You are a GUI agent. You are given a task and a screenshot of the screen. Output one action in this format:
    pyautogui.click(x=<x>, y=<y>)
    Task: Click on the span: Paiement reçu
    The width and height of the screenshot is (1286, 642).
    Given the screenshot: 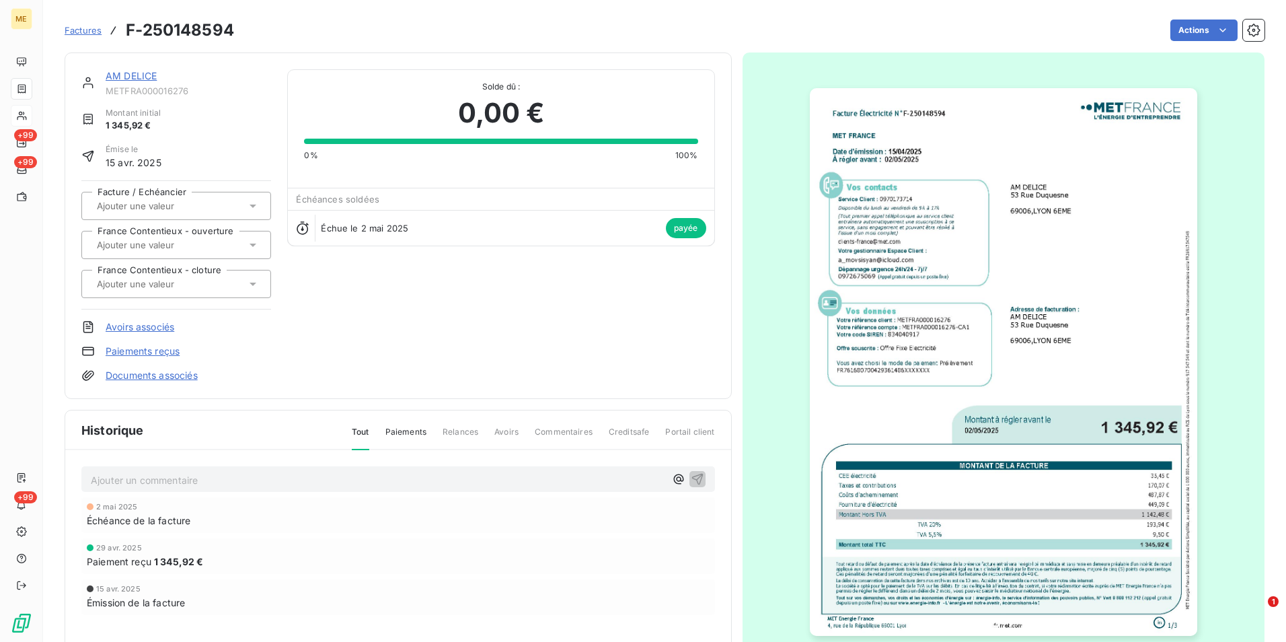 What is the action you would take?
    pyautogui.click(x=119, y=561)
    